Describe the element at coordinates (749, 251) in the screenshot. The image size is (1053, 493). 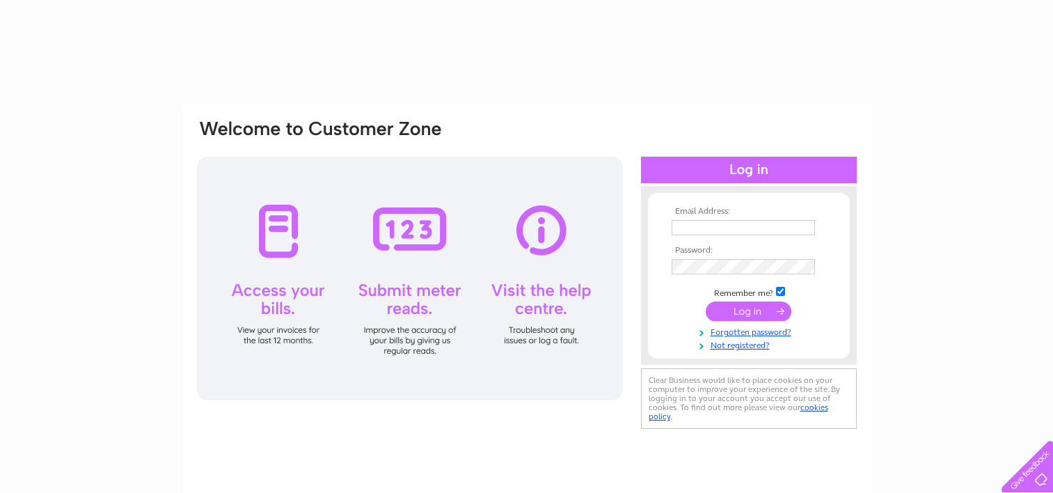
I see `th: Password:` at that location.